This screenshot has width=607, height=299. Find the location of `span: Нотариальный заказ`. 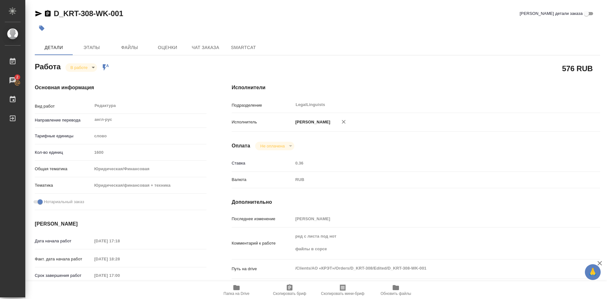

span: Нотариальный заказ is located at coordinates (64, 202).